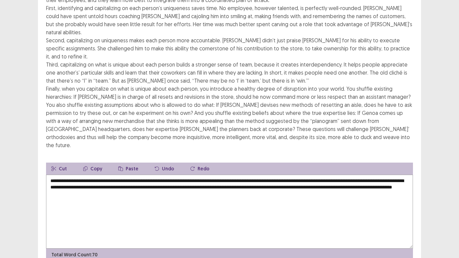 This screenshot has height=258, width=459. What do you see at coordinates (92, 169) in the screenshot?
I see `button: Copy` at bounding box center [92, 169].